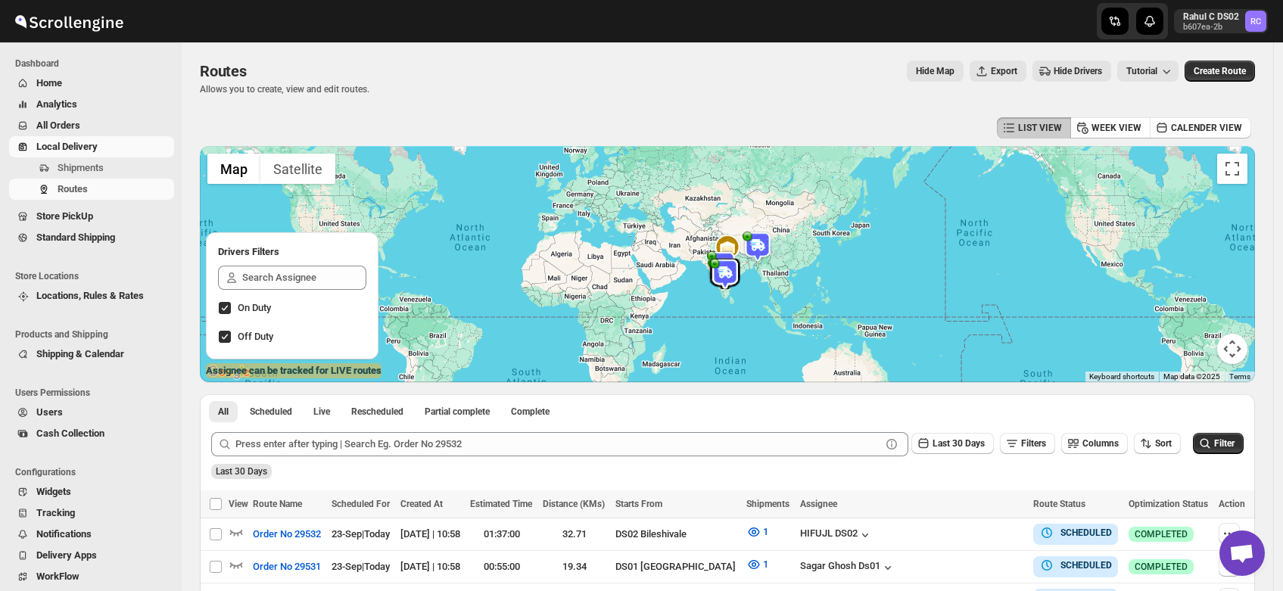 This screenshot has width=1283, height=591. What do you see at coordinates (837, 535) in the screenshot?
I see `div: HIFUJL DS02` at bounding box center [837, 535].